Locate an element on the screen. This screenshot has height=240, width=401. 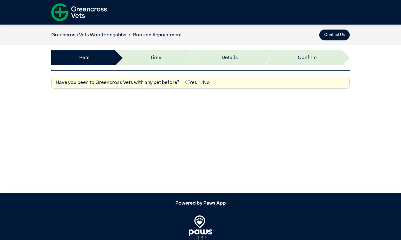
img: f-logo is located at coordinates (79, 12).